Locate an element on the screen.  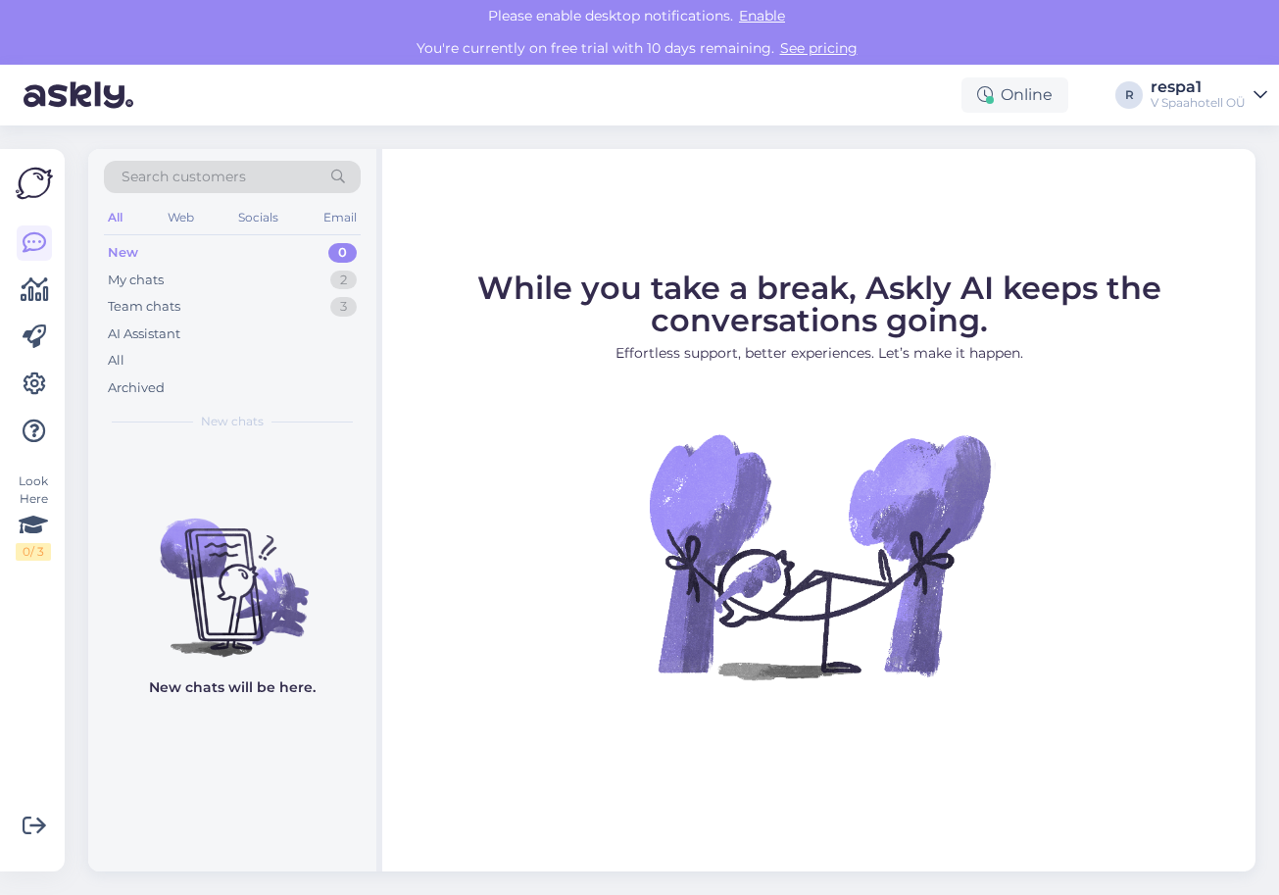
p: New chats will be here. is located at coordinates (232, 687).